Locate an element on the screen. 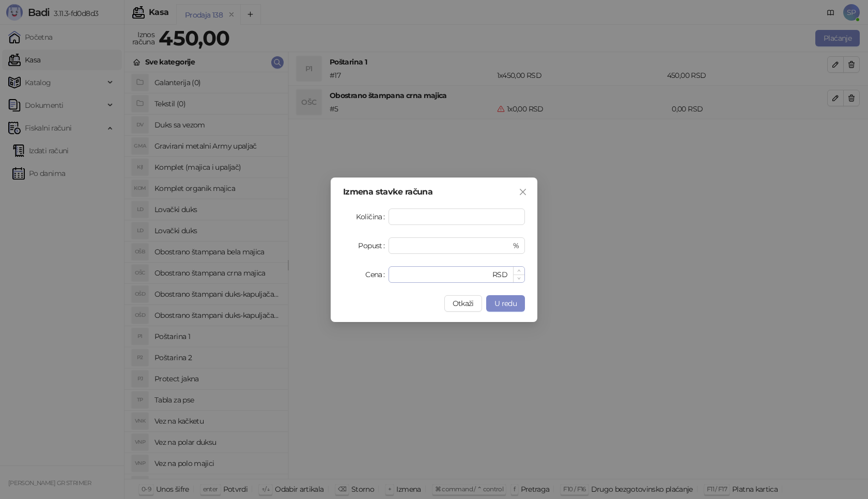 The width and height of the screenshot is (868, 499). span: Otkaži is located at coordinates (463, 304).